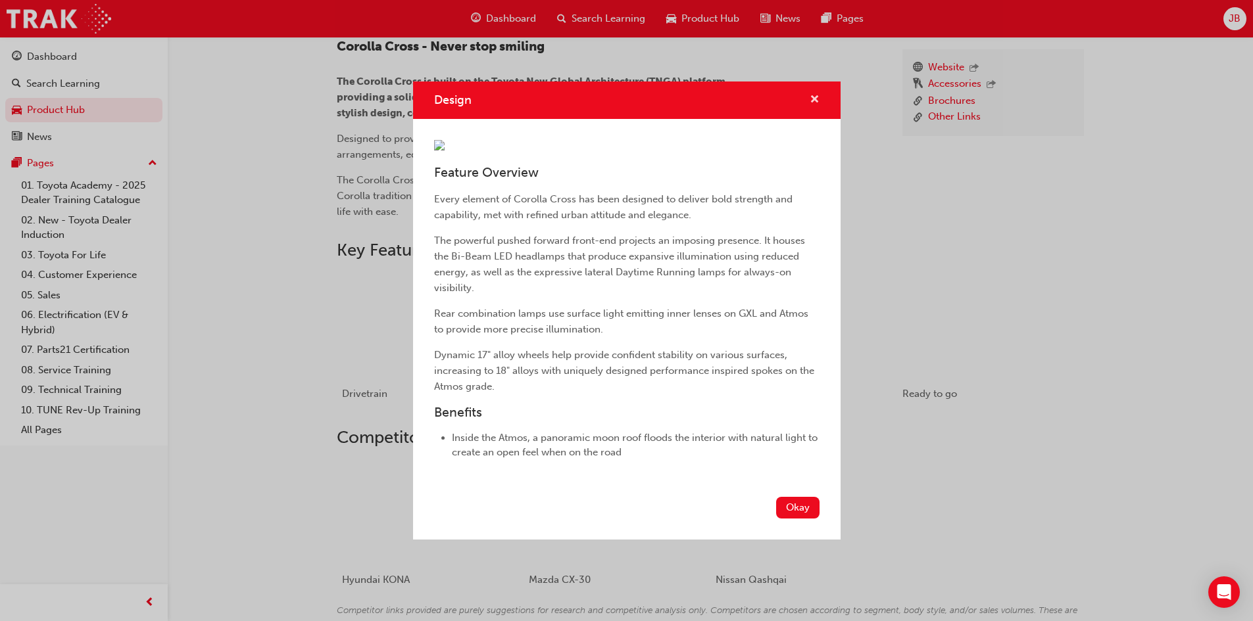 This screenshot has height=621, width=1253. I want to click on span: Dynamic 17" alloy wheels help provide confident stability on various surfaces, increasing to 18" ..., so click(625, 371).